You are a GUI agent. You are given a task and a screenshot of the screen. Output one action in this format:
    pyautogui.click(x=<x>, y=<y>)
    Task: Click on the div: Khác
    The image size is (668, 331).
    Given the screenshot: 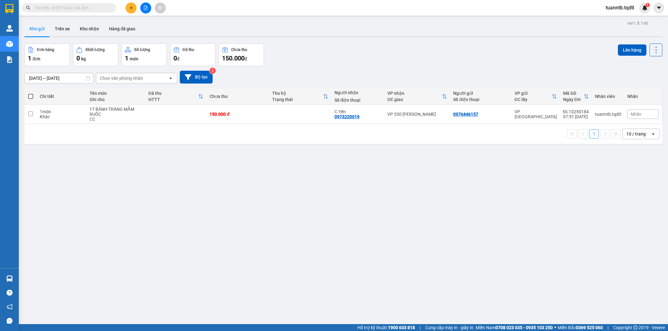 What is the action you would take?
    pyautogui.click(x=61, y=117)
    